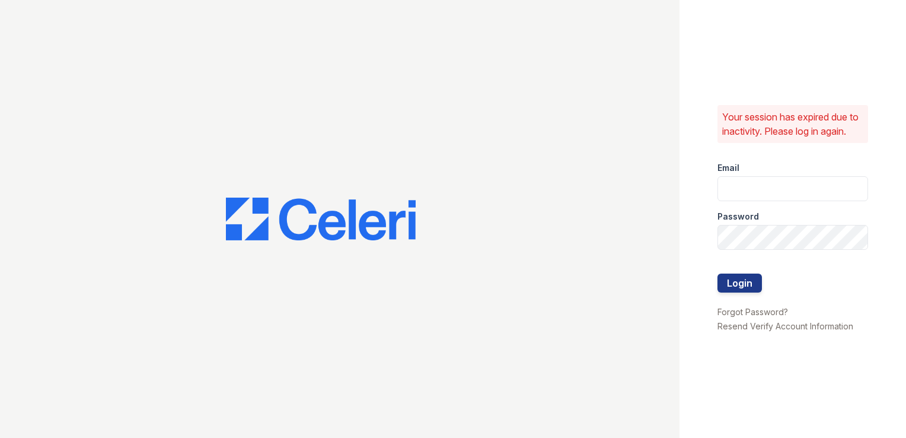  Describe the element at coordinates (321, 219) in the screenshot. I see `img: CE_Logo_Blue-a8612792a0a2168367f1c8372b55b34899dd931a85d93a1a3d3e32e68fde9ad4.png` at that location.